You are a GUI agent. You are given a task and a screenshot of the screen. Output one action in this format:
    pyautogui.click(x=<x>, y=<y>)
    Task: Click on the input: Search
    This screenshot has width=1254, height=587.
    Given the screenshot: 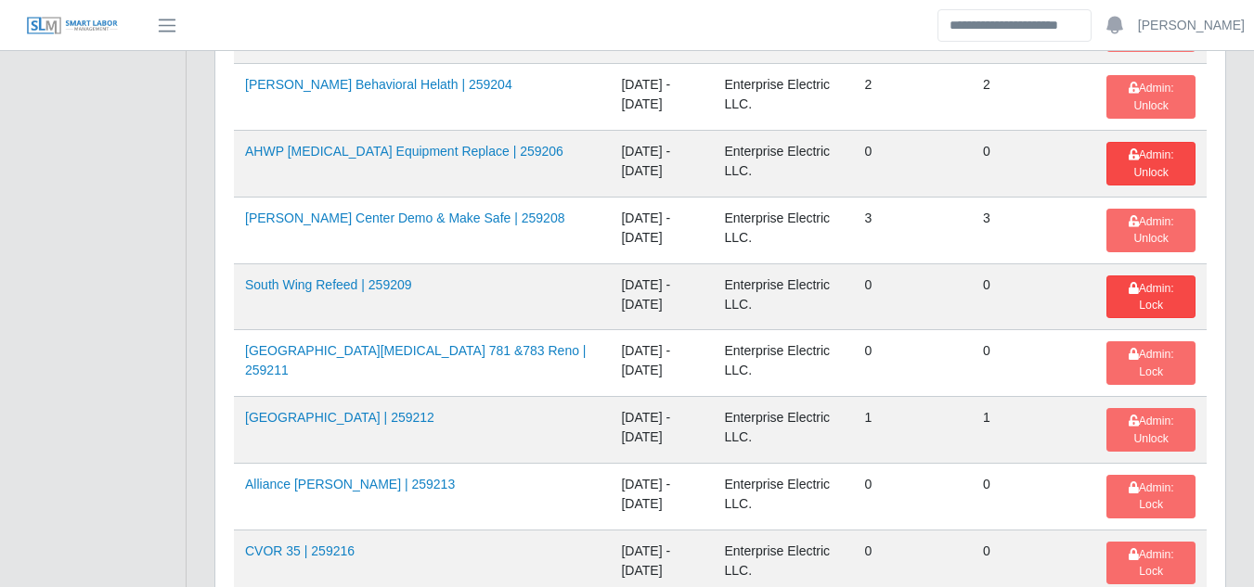 What is the action you would take?
    pyautogui.click(x=1014, y=25)
    